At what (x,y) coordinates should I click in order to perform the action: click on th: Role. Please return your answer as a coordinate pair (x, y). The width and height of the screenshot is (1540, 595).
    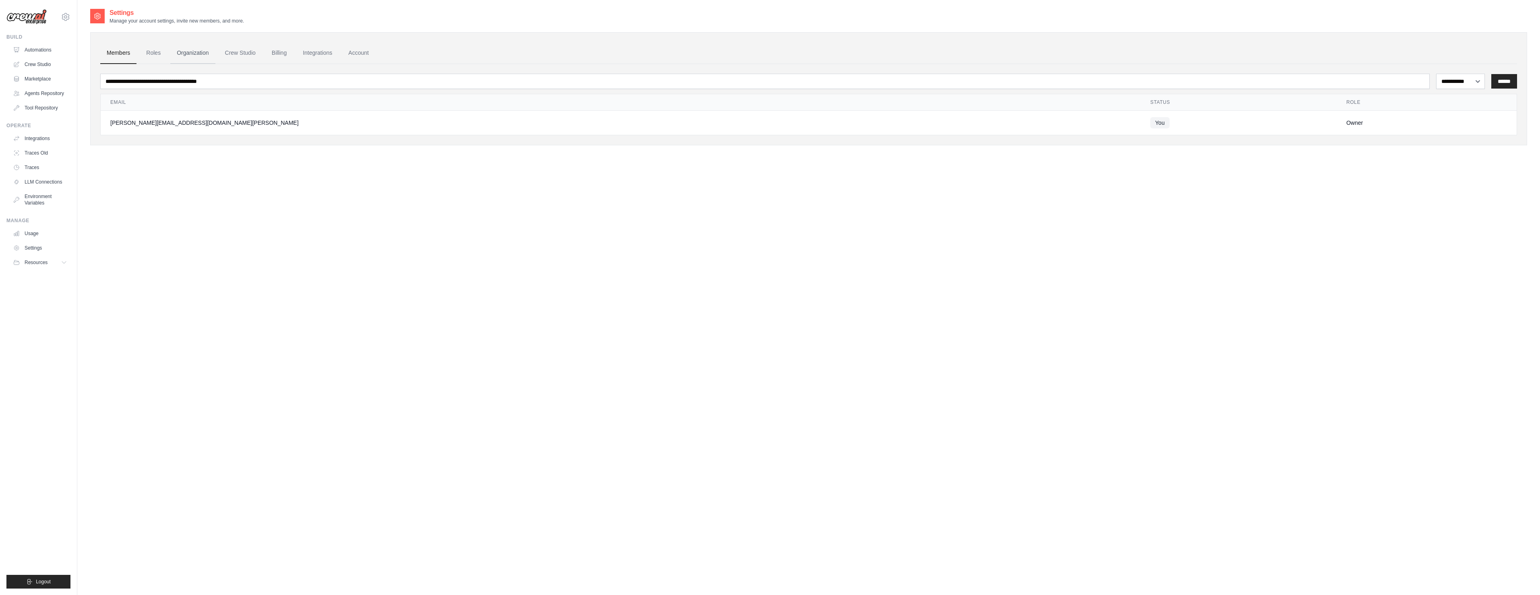
    Looking at the image, I should click on (1426, 102).